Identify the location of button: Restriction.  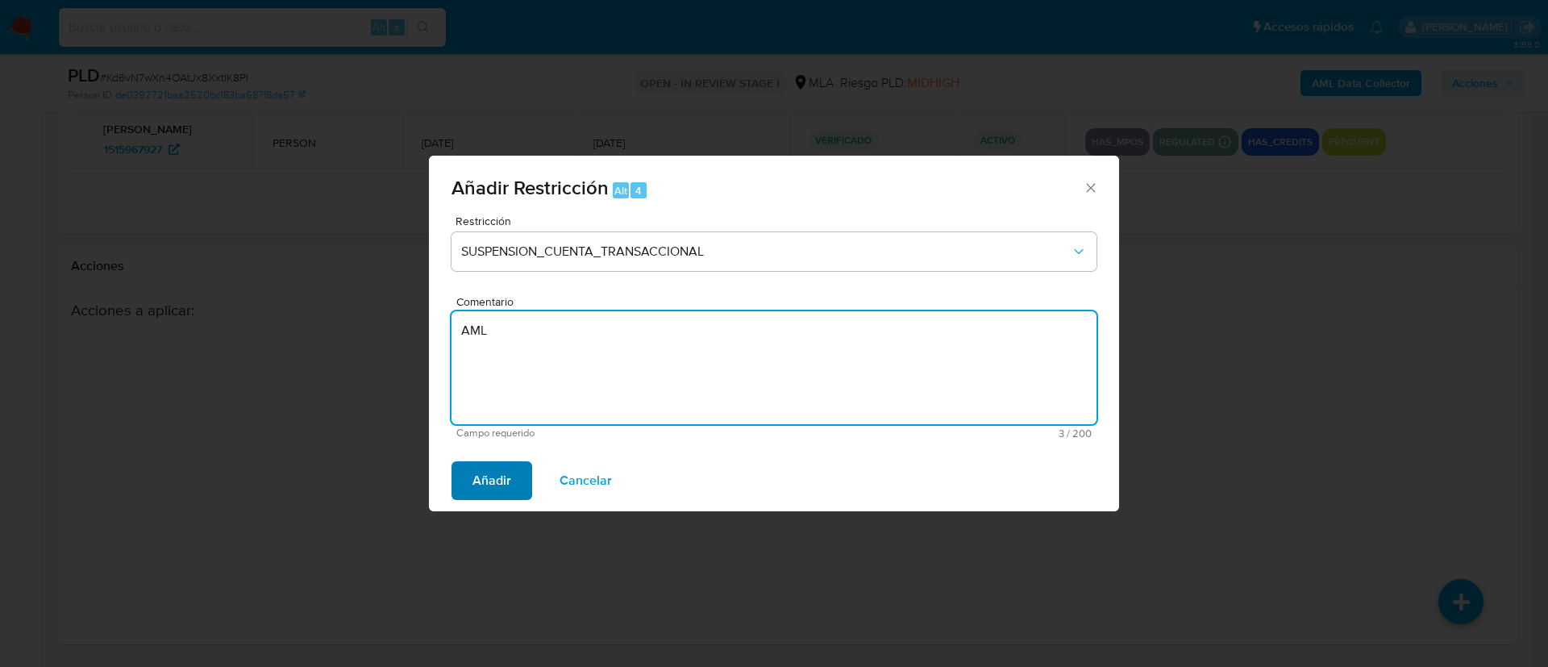
(774, 251).